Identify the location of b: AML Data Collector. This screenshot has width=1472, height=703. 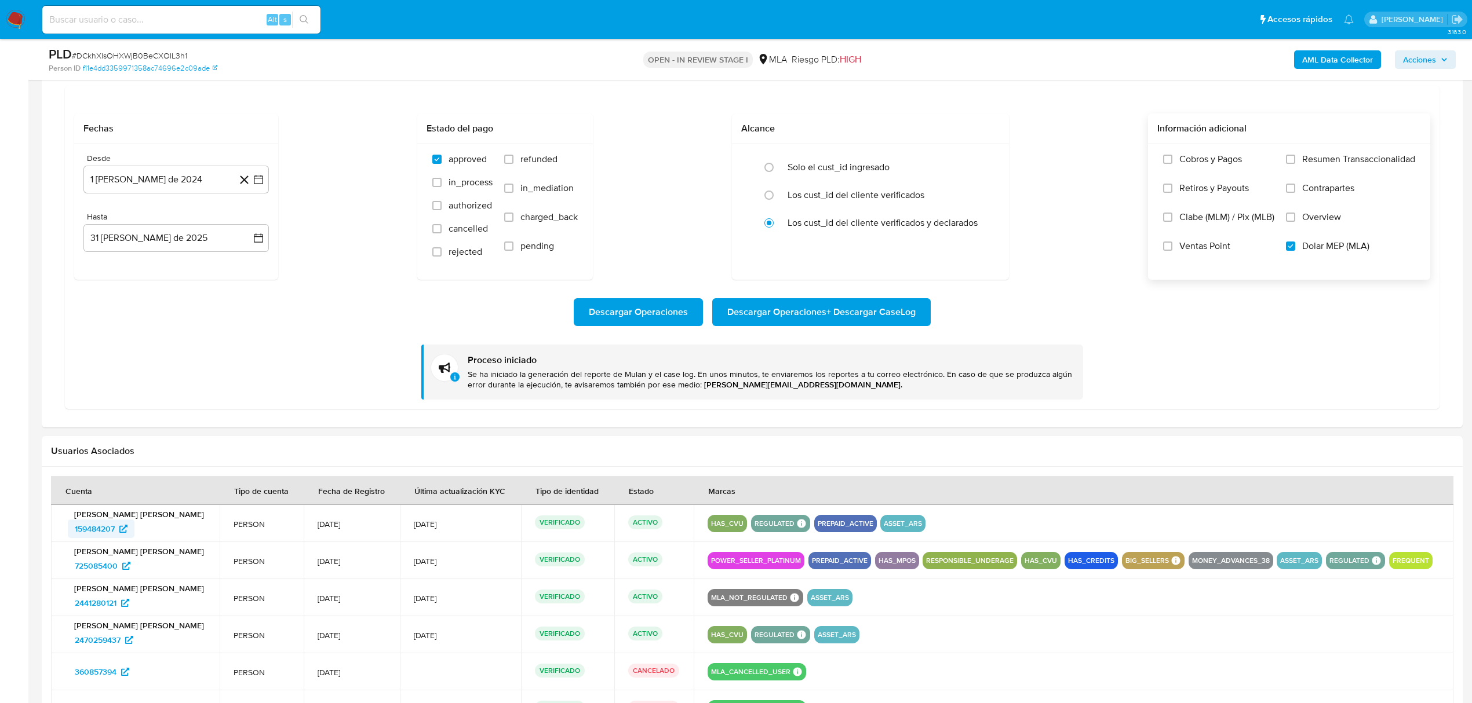
(1337, 60).